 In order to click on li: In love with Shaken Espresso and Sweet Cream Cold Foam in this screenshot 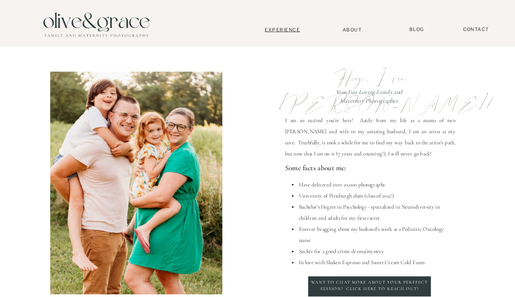, I will do `click(377, 263)`.